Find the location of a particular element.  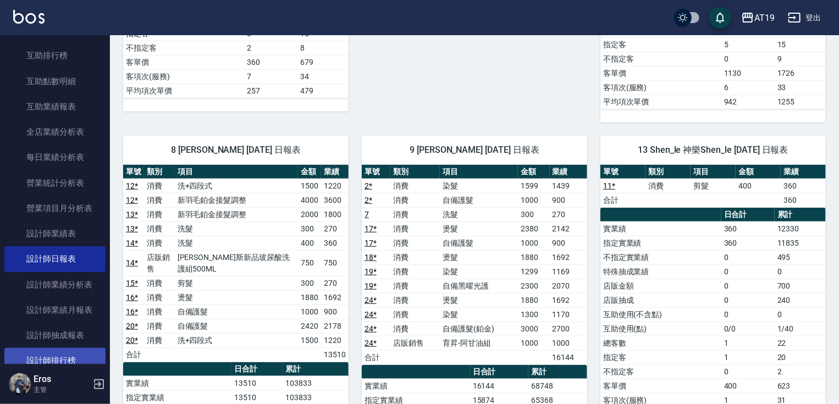

td: 3000 is located at coordinates (533, 329).